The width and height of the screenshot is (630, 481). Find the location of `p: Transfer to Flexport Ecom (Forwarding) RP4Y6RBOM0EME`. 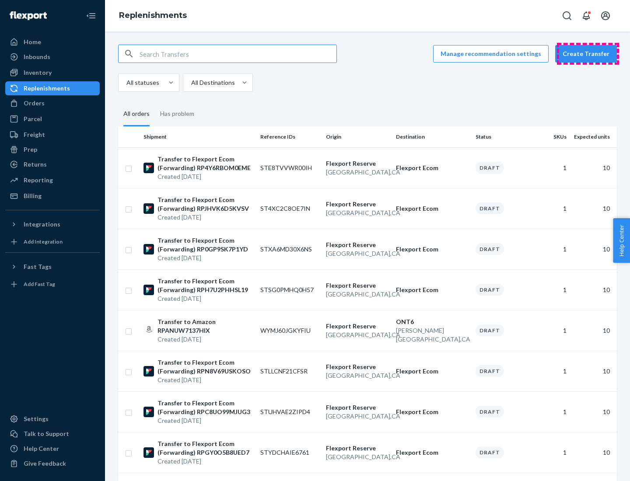

p: Transfer to Flexport Ecom (Forwarding) RP4Y6RBOM0EME is located at coordinates (205, 164).